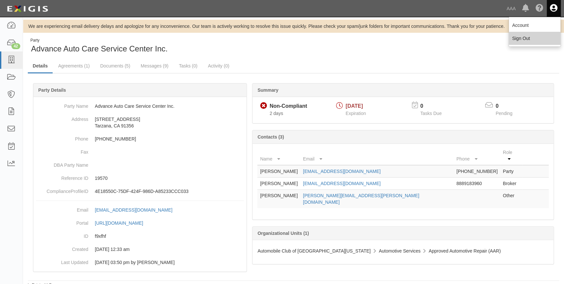 This screenshot has width=564, height=284. Describe the element at coordinates (293, 26) in the screenshot. I see `div: We are experiencing email delivery delays and apologize for any inconvenience. Our team is active...` at that location.